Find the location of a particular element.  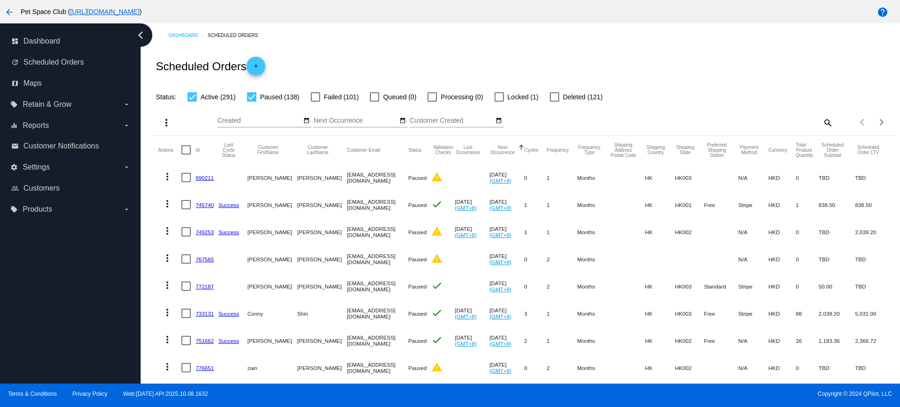

button: Next page is located at coordinates (882, 122).